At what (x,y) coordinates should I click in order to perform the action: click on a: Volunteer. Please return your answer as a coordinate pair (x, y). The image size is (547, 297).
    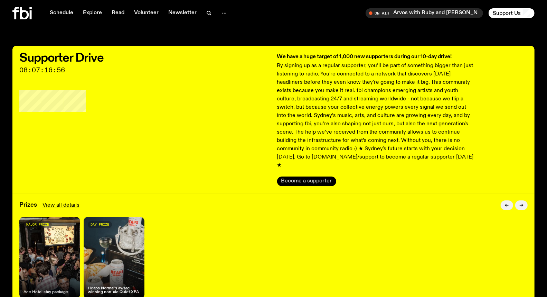
    Looking at the image, I should click on (146, 13).